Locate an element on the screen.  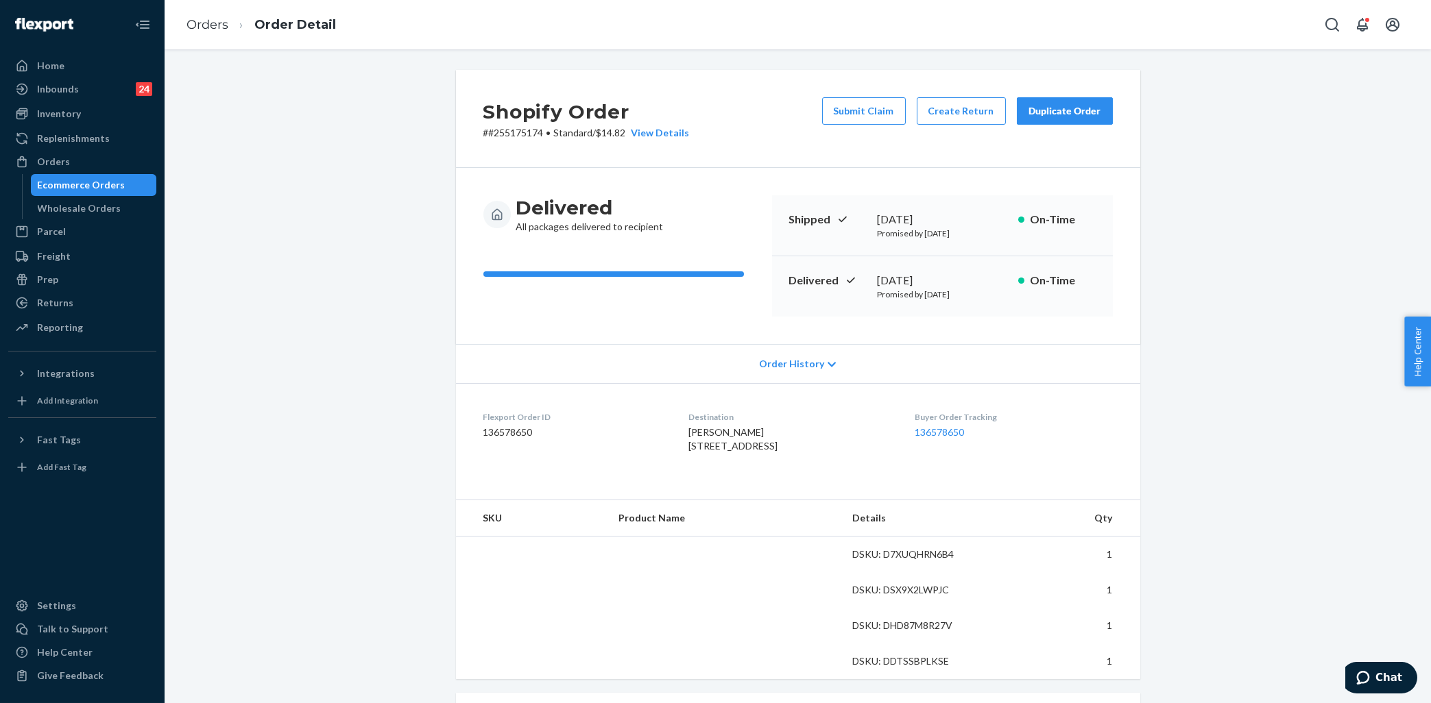
div: Returns is located at coordinates (55, 303).